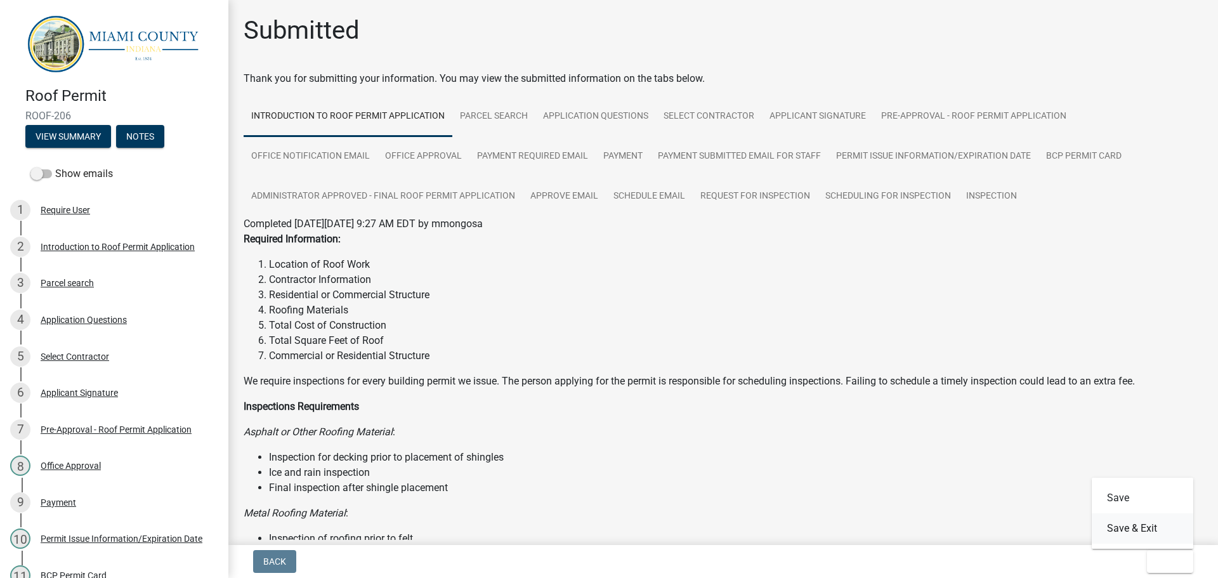  Describe the element at coordinates (68, 138) in the screenshot. I see `wm-modal-confirm: Summary` at that location.